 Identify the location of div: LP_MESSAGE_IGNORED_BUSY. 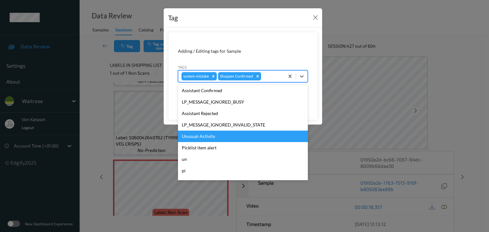
(243, 102).